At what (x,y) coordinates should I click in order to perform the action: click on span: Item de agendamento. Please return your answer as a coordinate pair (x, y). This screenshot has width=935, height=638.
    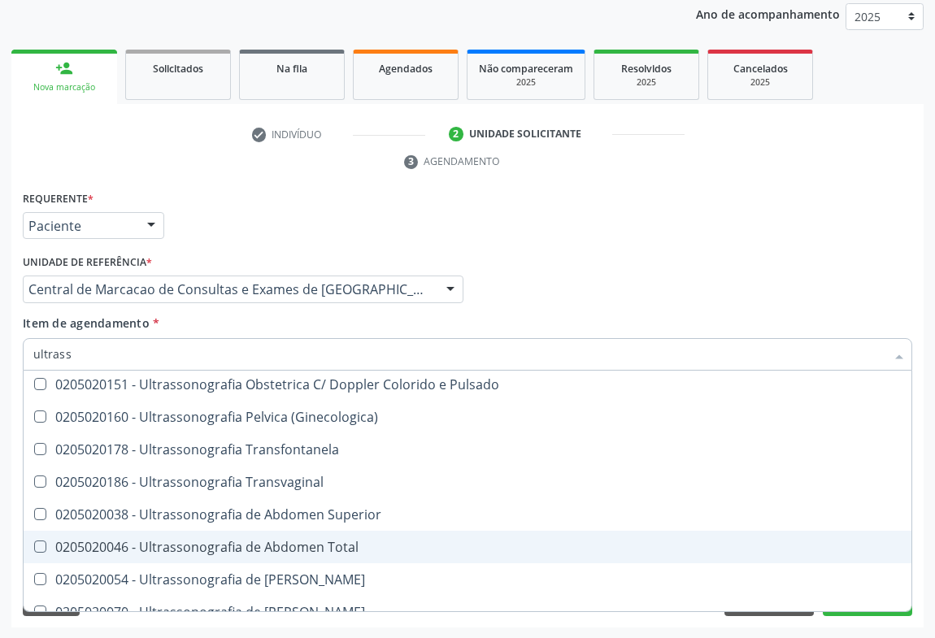
    Looking at the image, I should click on (86, 323).